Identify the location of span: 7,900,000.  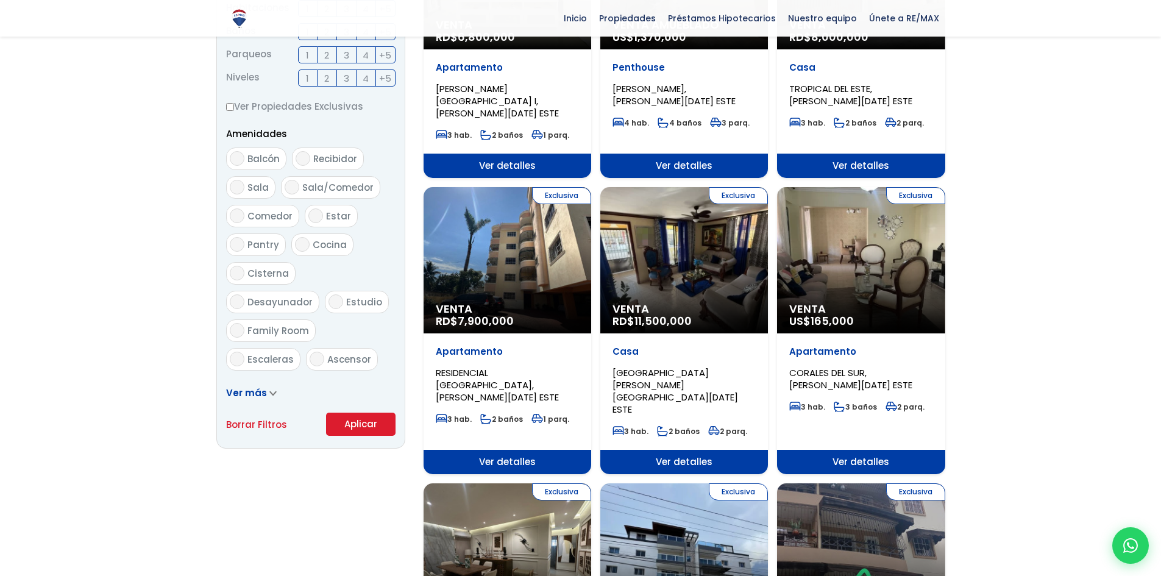
(486, 321).